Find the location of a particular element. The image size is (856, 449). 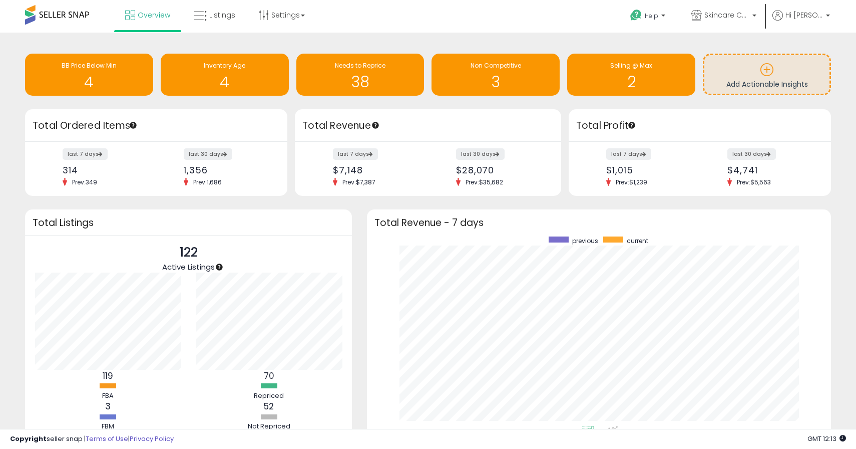

a: Selling @ Max 2 is located at coordinates (631, 75).